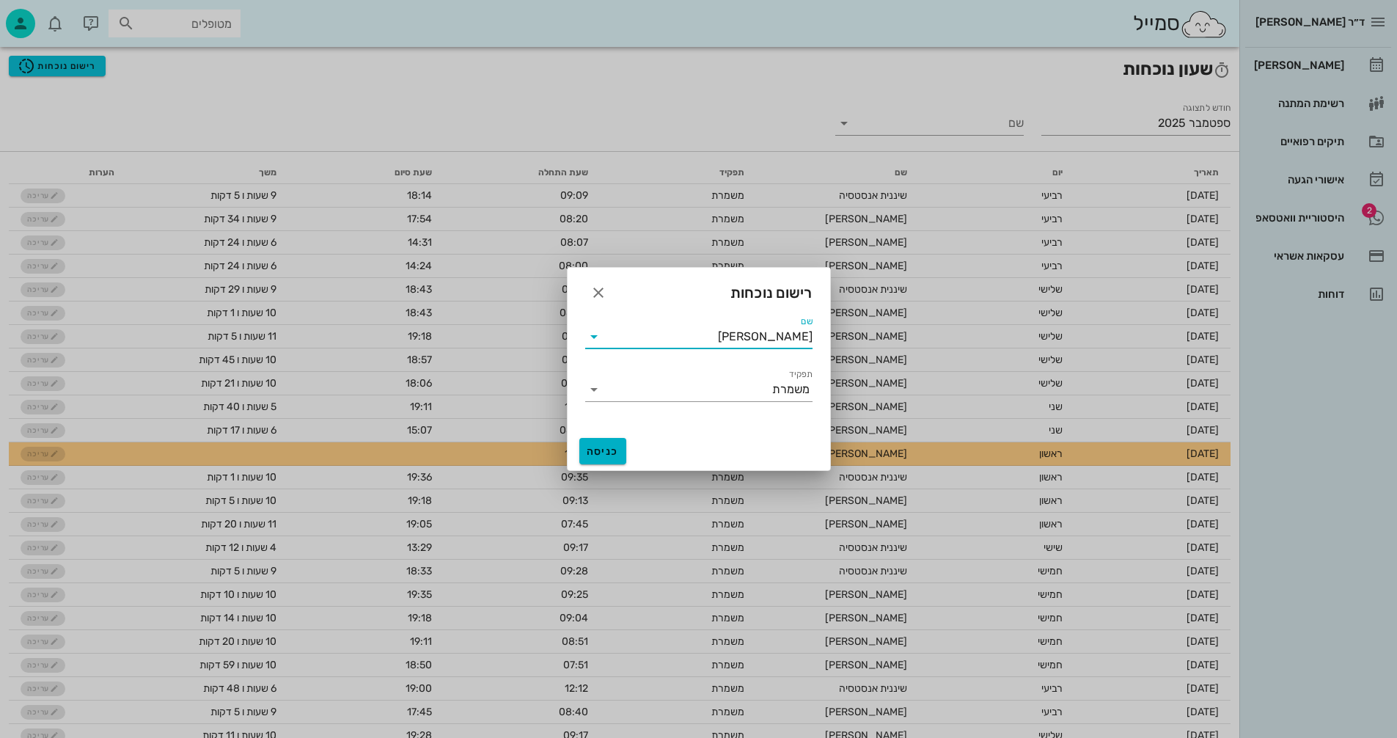  What do you see at coordinates (699, 290) in the screenshot?
I see `div: רישום נוכחות` at bounding box center [699, 290].